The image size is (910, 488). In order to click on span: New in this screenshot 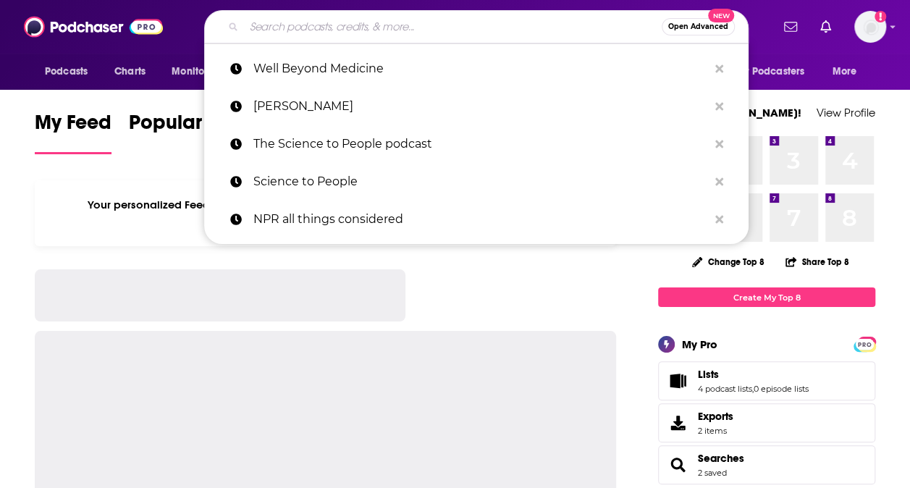, I will do `click(721, 15)`.